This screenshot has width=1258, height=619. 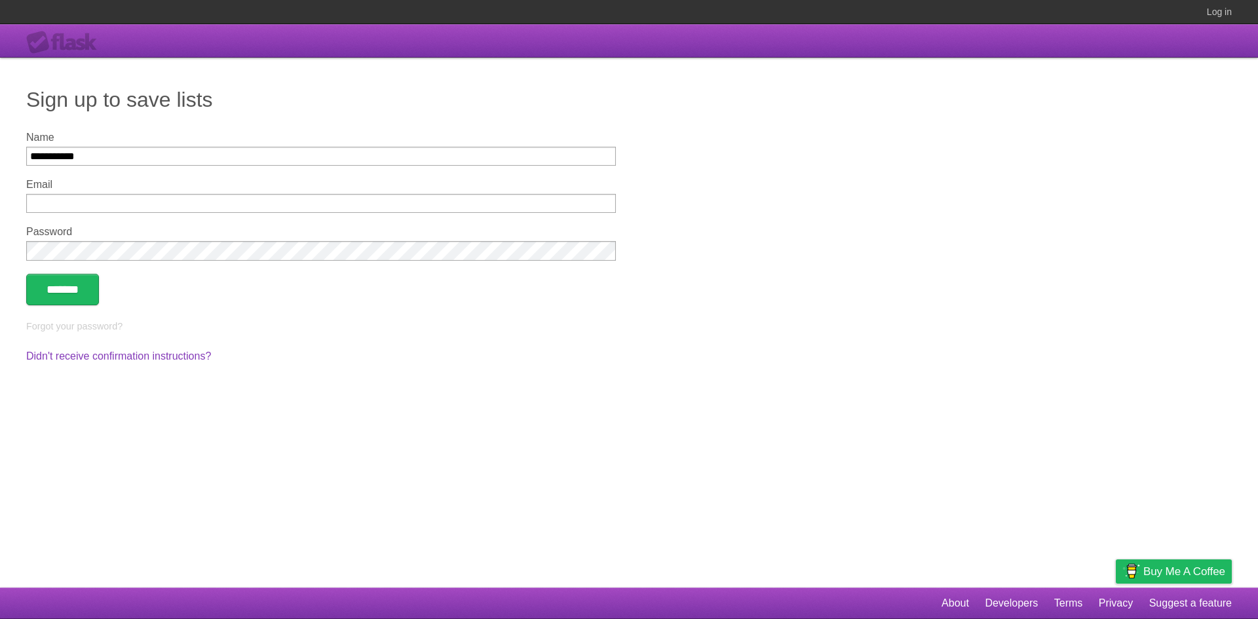 I want to click on label: Name, so click(x=321, y=138).